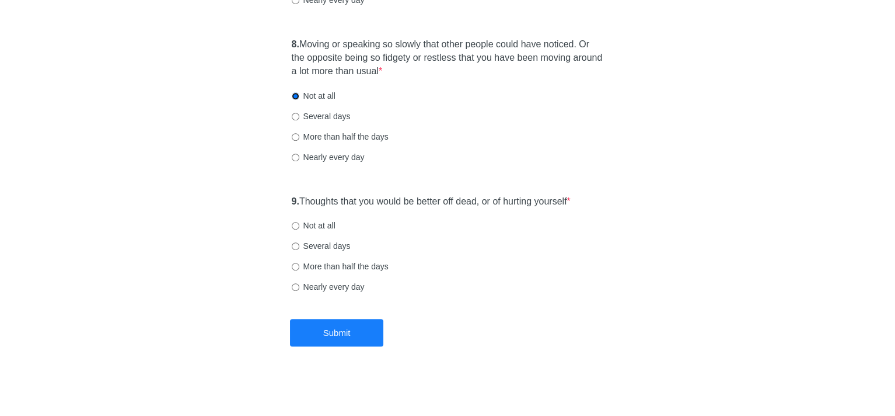 The width and height of the screenshot is (895, 416). Describe the element at coordinates (448, 58) in the screenshot. I see `label: Moving or speaking so slowly that other people could have noticed. Or the opposite being so fidge...` at that location.